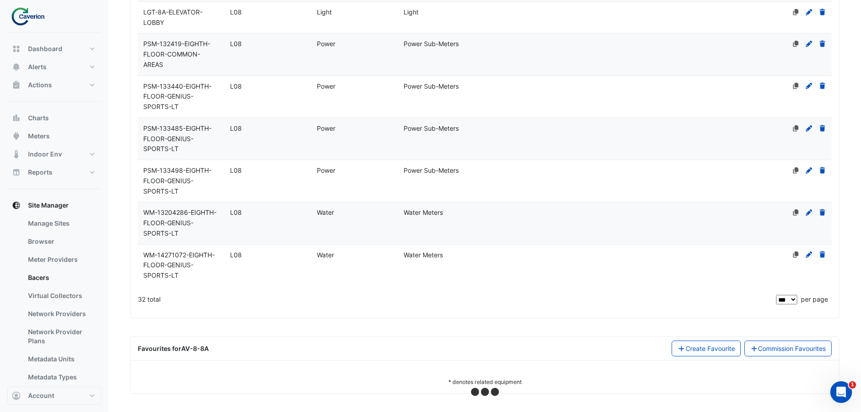  Describe the element at coordinates (61, 377) in the screenshot. I see `a: Metadata Types` at that location.